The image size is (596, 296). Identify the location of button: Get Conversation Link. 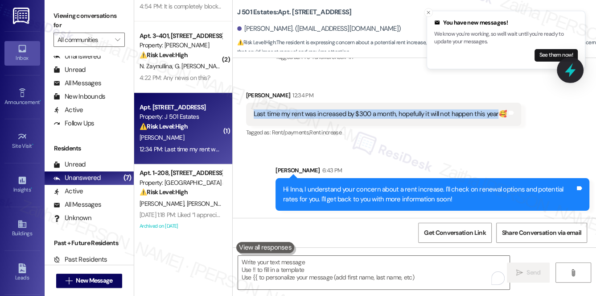
(455, 232).